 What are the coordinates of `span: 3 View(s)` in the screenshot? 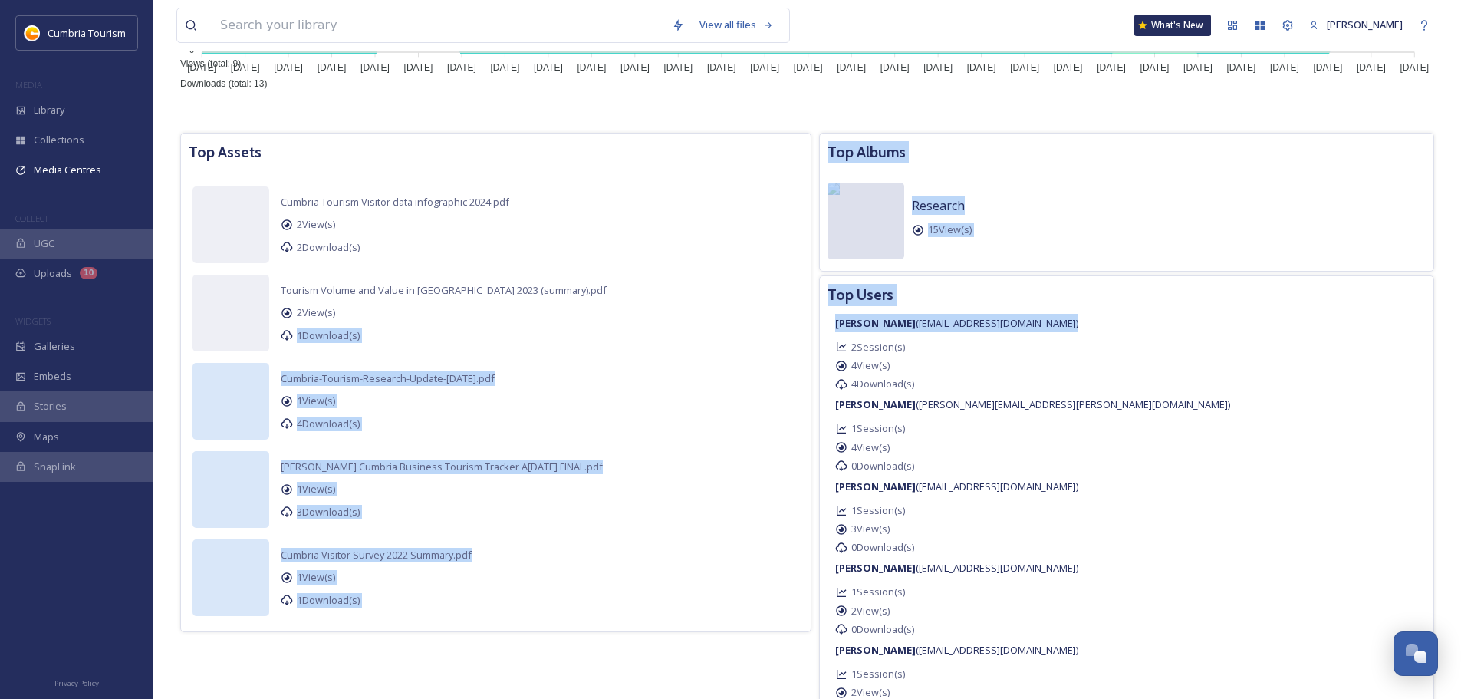 It's located at (871, 529).